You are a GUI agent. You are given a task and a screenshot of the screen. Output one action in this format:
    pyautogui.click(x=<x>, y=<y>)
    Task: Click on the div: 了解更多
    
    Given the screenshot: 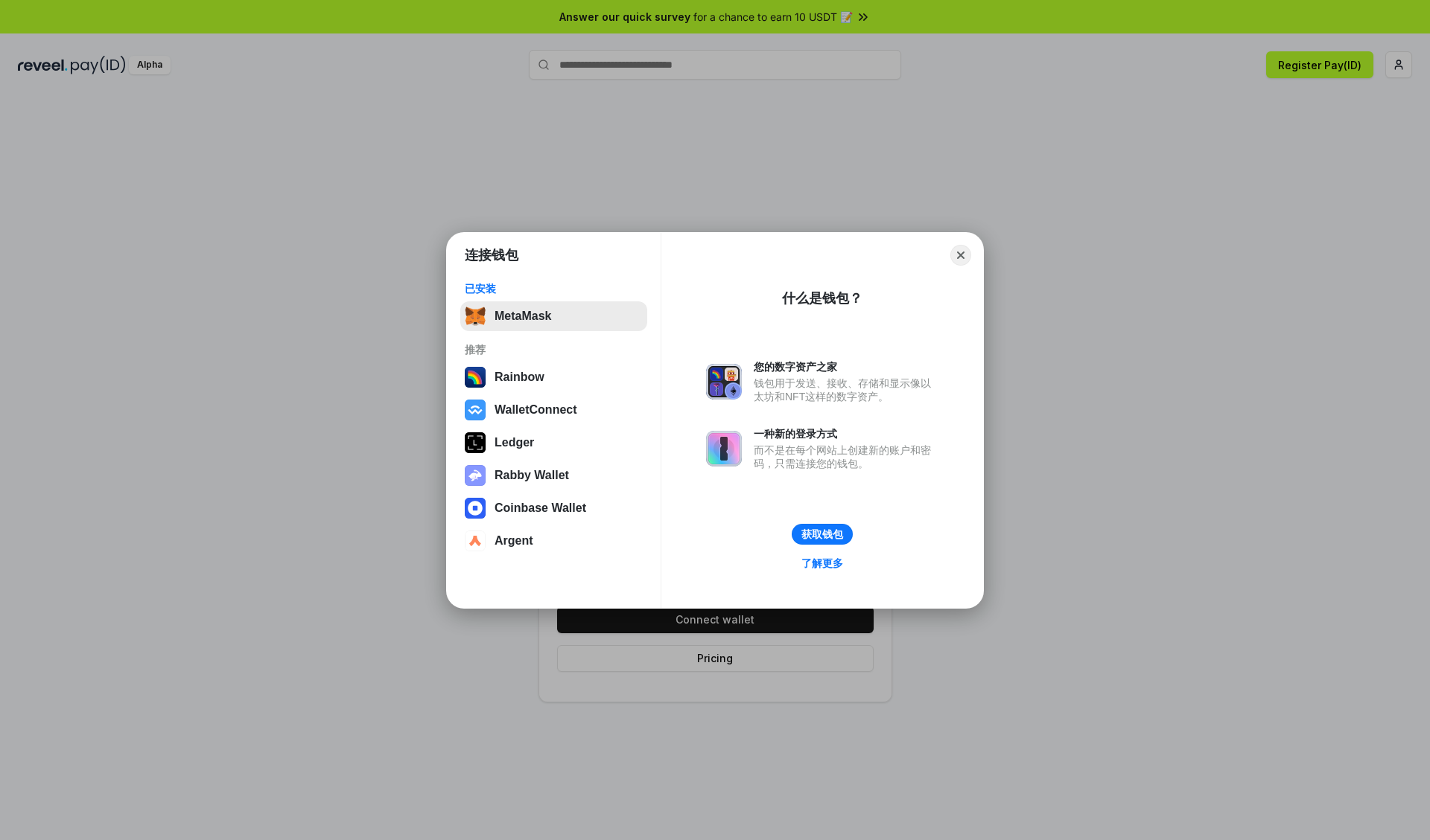 What is the action you would take?
    pyautogui.click(x=822, y=563)
    